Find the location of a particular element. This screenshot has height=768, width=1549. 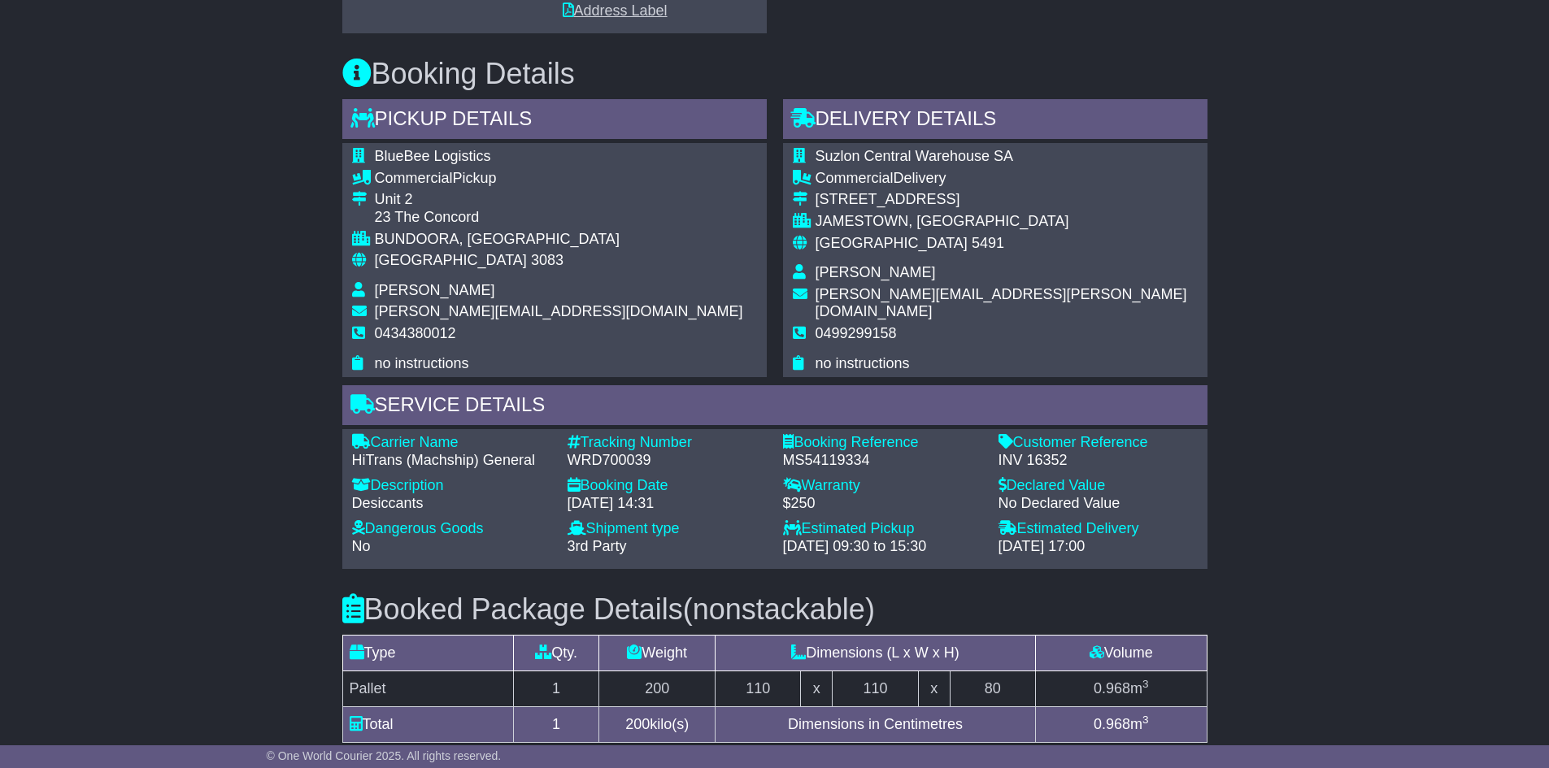

div: Description is located at coordinates (451, 486).